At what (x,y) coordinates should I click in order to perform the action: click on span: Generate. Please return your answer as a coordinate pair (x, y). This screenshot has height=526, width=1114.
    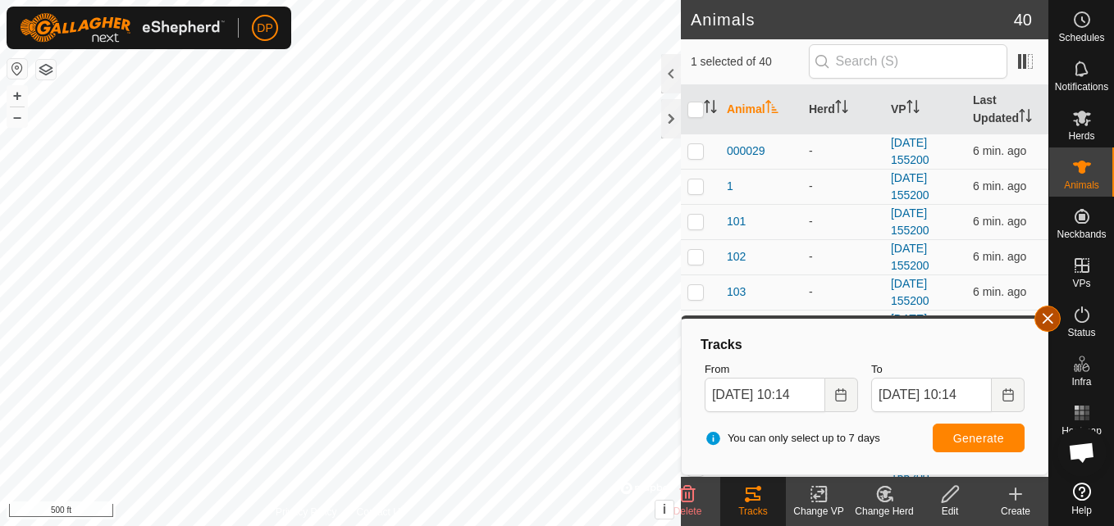
    Looking at the image, I should click on (978, 439).